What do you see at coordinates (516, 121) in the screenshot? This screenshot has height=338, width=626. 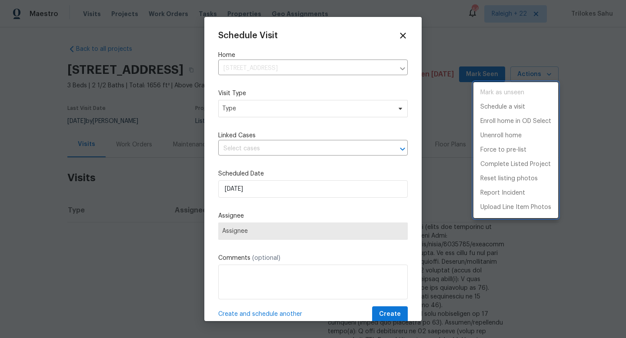 I see `p: Enroll home in OD Select` at bounding box center [516, 121].